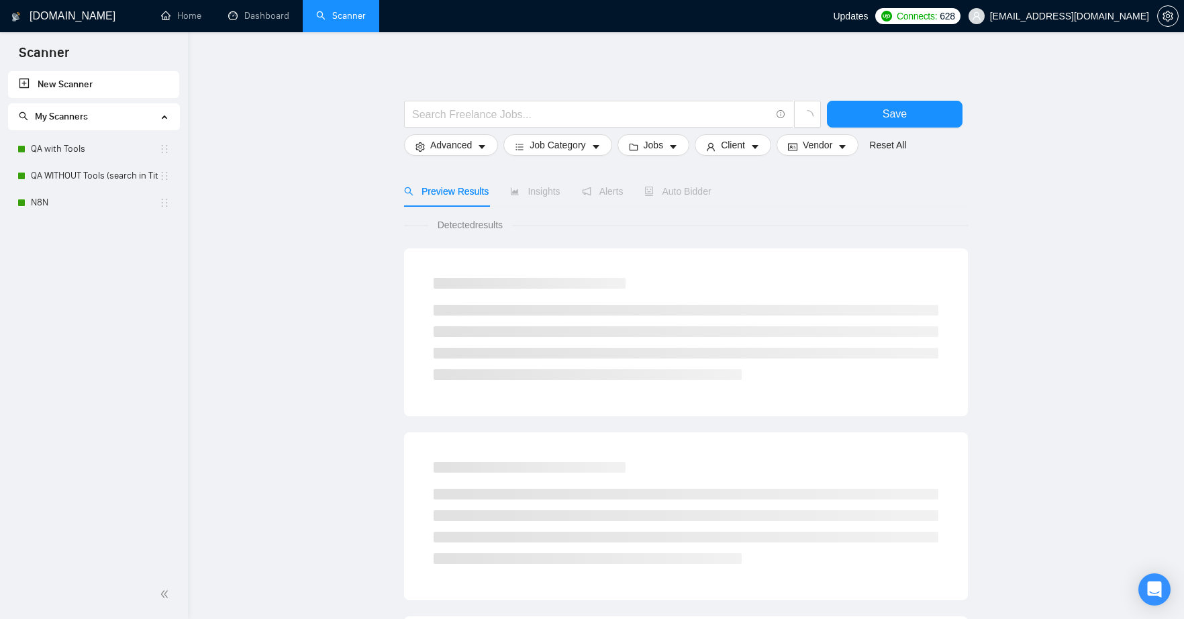 The height and width of the screenshot is (619, 1184). I want to click on span: Client, so click(733, 145).